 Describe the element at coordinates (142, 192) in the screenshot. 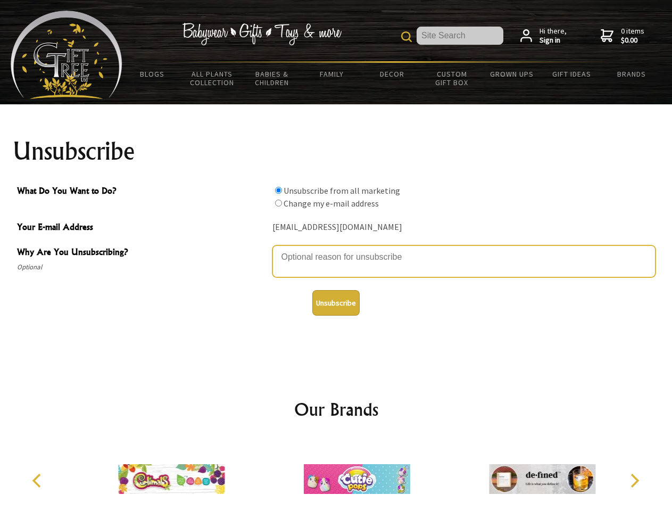

I see `span: What Do You Want to Do?` at that location.